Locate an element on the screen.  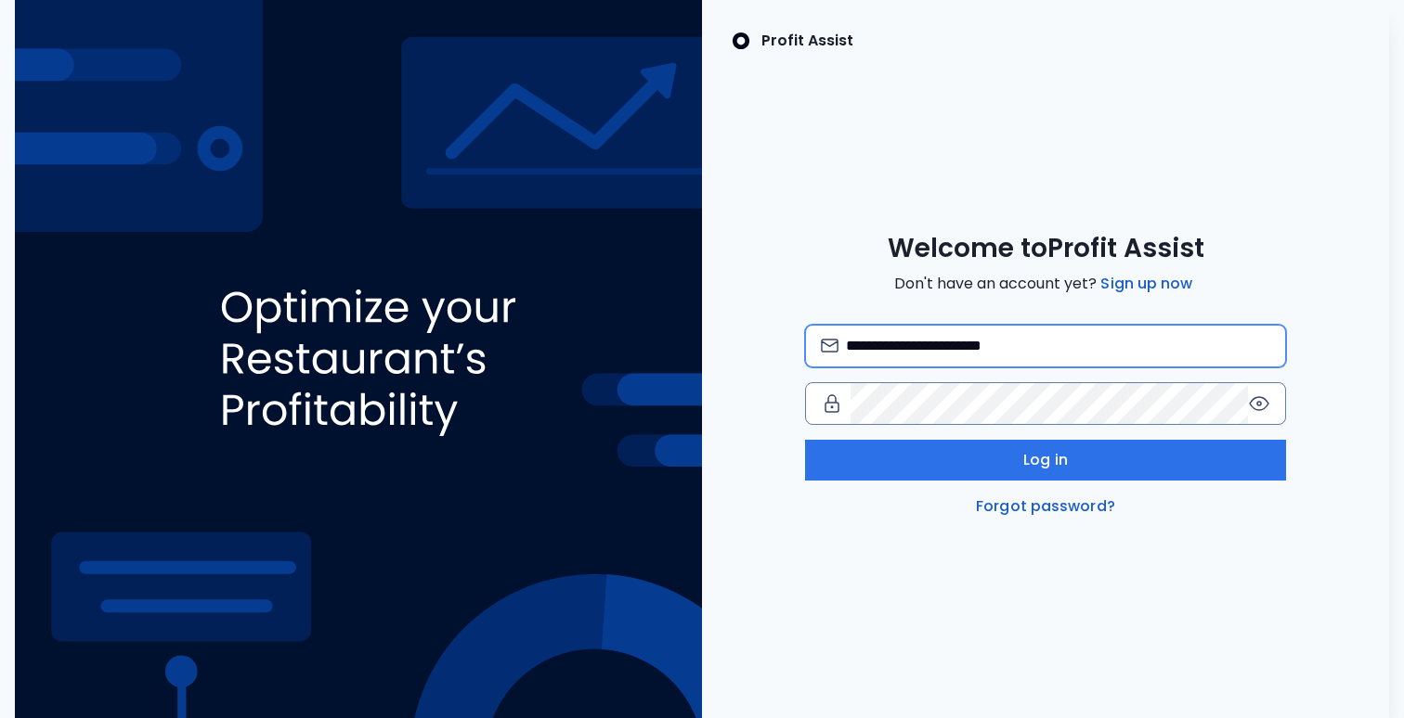
a: Forgot password? is located at coordinates (1045, 507).